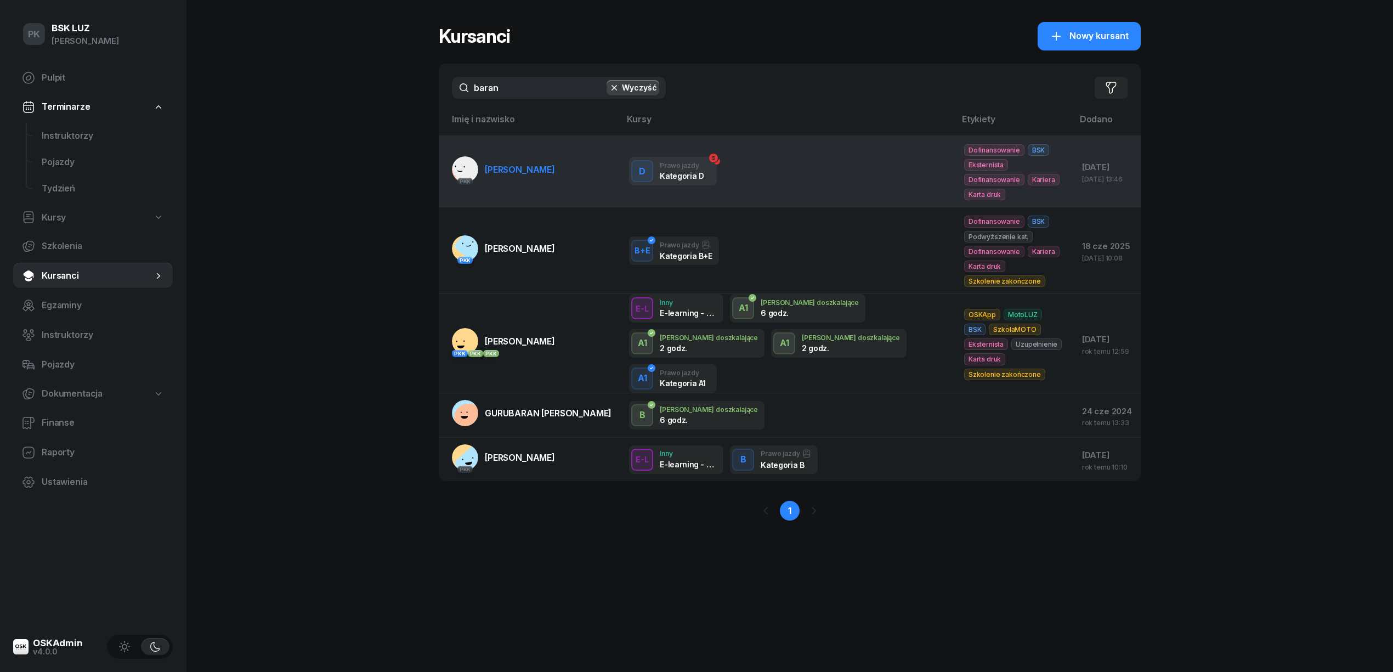  Describe the element at coordinates (103, 78) in the screenshot. I see `span: Pulpit` at that location.